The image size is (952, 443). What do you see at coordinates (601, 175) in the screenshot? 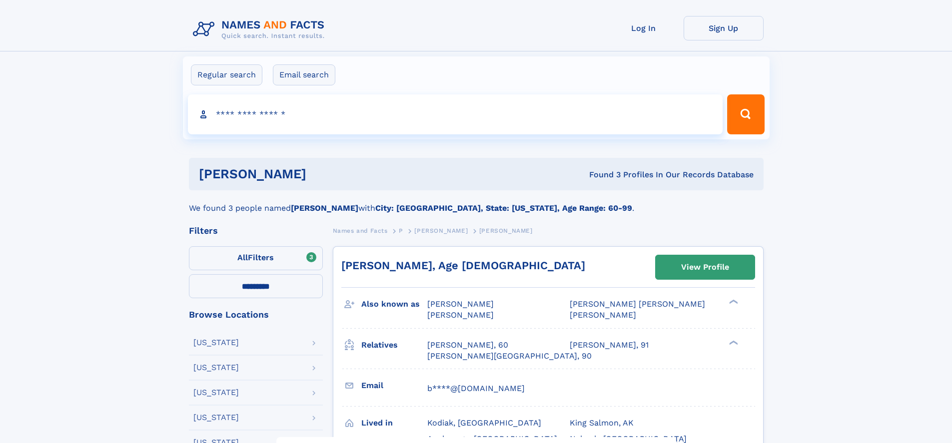
I see `div: Found 3 Profiles In Our Records Database` at bounding box center [601, 175].